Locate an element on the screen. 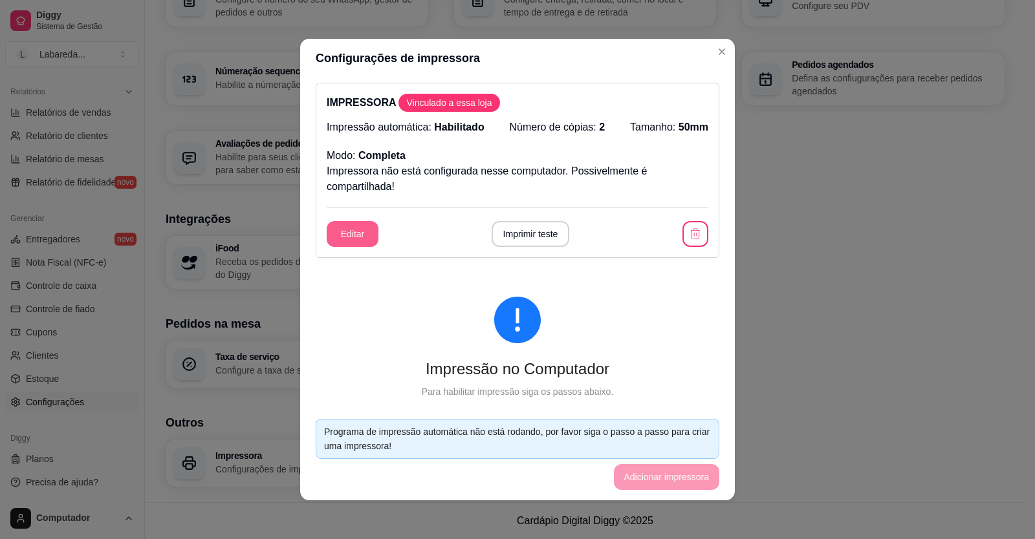 This screenshot has height=539, width=1035. span: Vinculado a essa loja is located at coordinates (449, 103).